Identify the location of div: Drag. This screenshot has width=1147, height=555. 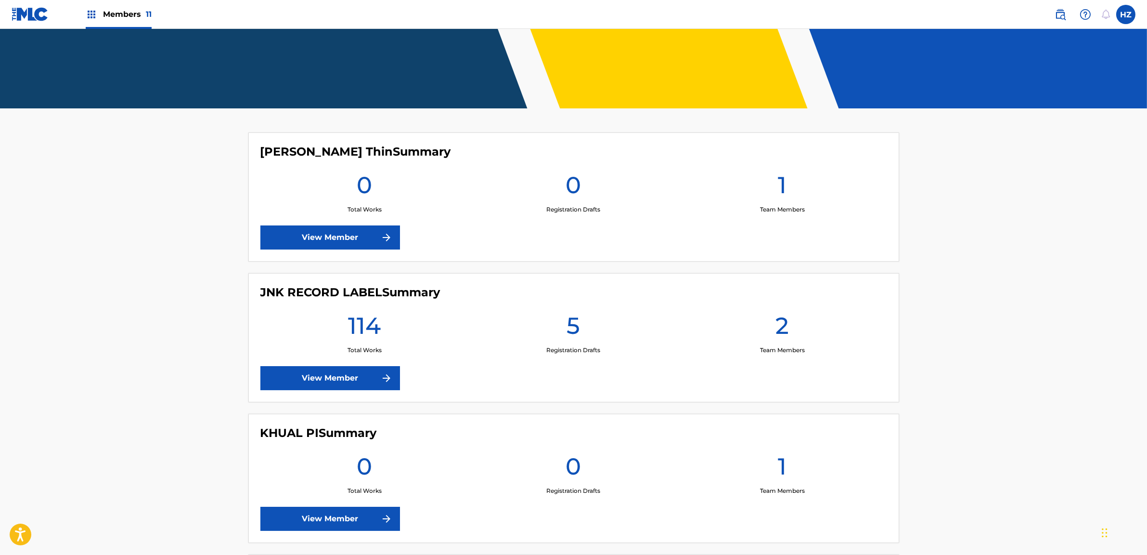
(1105, 533).